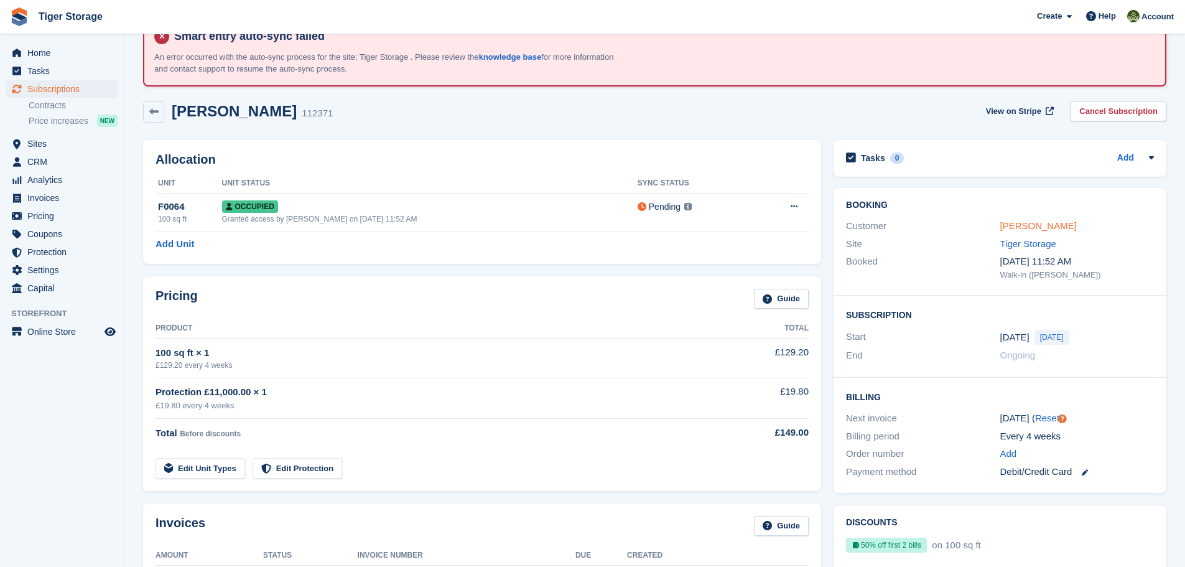 Image resolution: width=1185 pixels, height=567 pixels. I want to click on div: 0, so click(897, 158).